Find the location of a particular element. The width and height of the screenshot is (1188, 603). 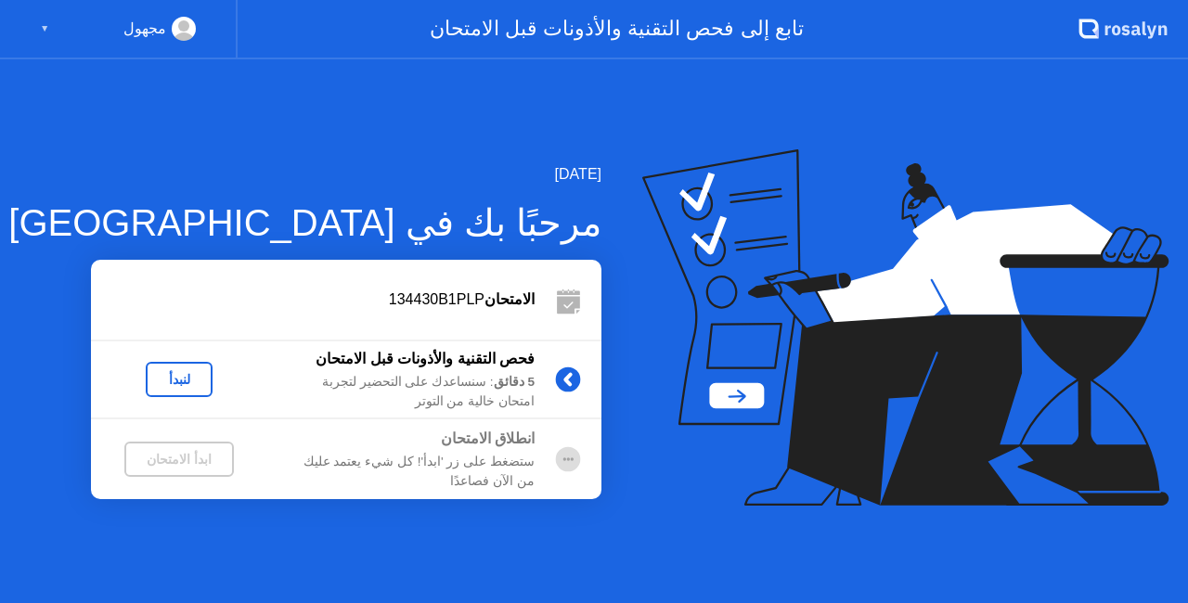

div: مجهول is located at coordinates (145, 29).